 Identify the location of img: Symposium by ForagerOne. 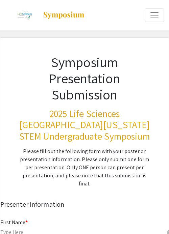
(63, 15).